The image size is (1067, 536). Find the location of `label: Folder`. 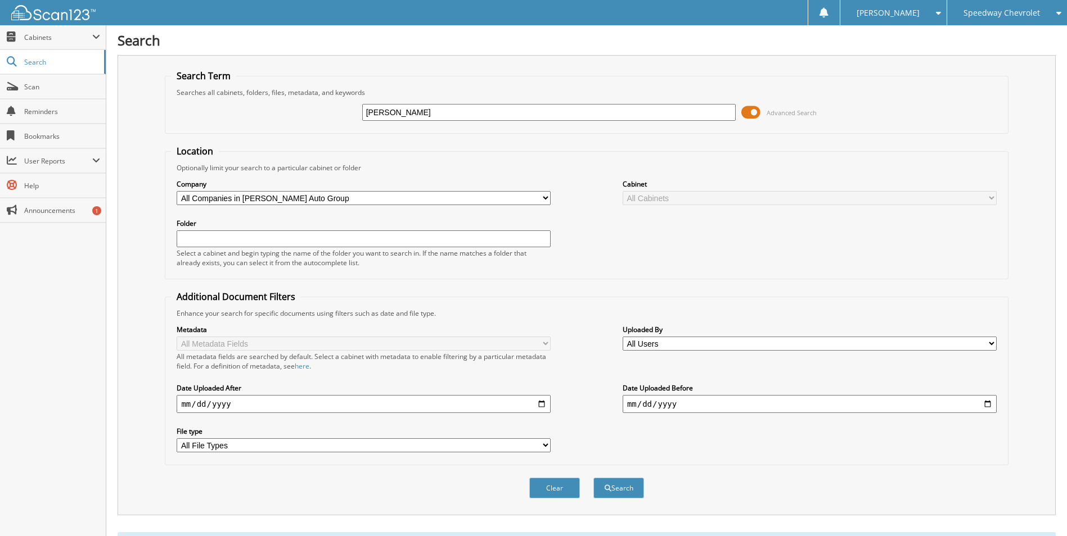

label: Folder is located at coordinates (363, 223).